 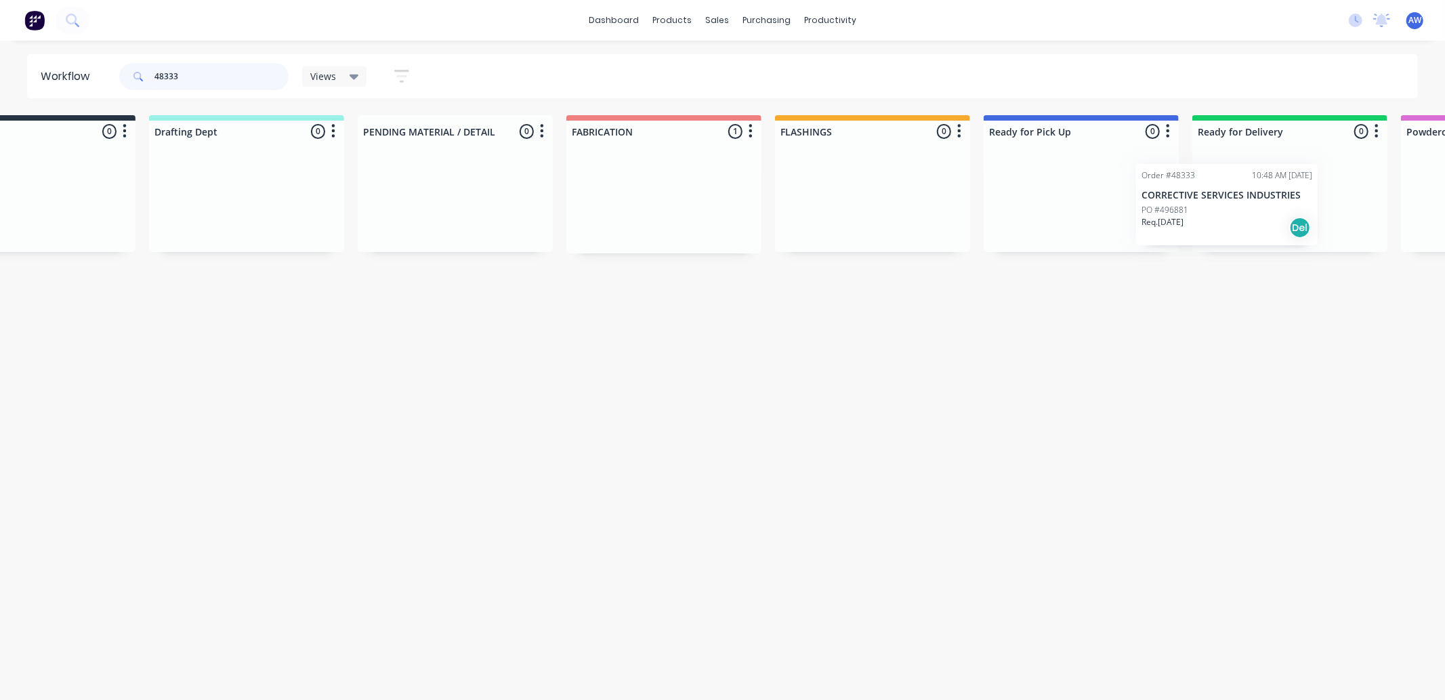 I want to click on div: purchasing, so click(x=766, y=20).